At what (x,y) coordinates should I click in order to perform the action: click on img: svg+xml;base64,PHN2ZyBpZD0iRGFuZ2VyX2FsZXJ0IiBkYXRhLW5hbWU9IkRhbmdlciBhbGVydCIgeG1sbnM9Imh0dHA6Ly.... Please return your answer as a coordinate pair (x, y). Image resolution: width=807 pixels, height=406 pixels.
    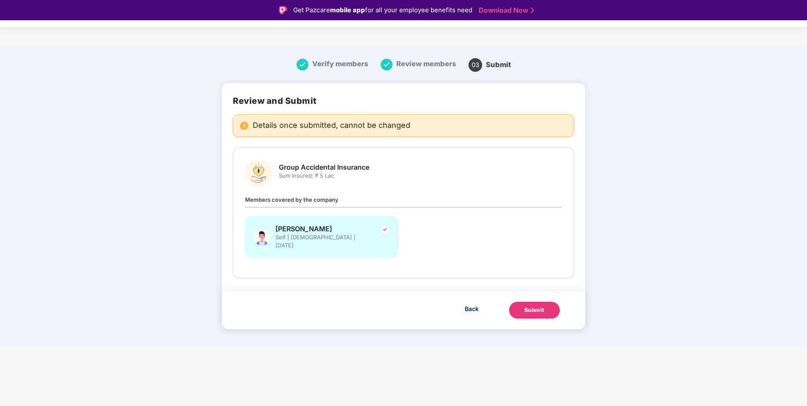
    Looking at the image, I should click on (244, 126).